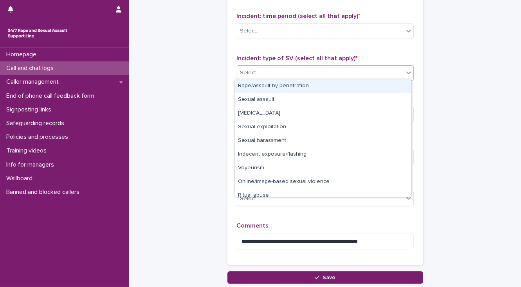  Describe the element at coordinates (323, 182) in the screenshot. I see `div: Online/image-based sexual violence` at that location.